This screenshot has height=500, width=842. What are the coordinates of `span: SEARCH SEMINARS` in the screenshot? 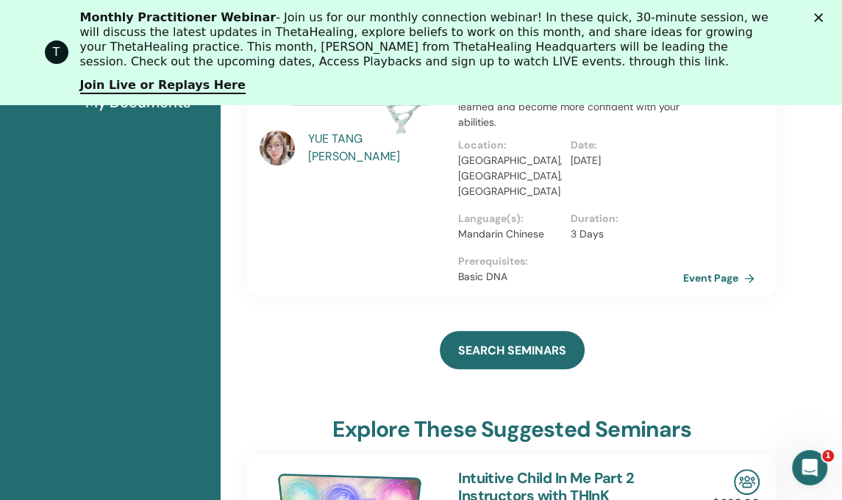 It's located at (512, 350).